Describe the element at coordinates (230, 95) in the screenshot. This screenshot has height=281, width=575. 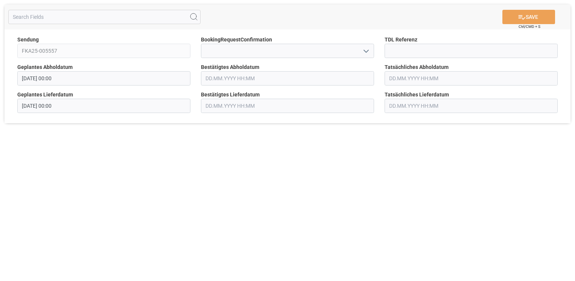
I see `span: Bestätigtes Lieferdatum` at that location.